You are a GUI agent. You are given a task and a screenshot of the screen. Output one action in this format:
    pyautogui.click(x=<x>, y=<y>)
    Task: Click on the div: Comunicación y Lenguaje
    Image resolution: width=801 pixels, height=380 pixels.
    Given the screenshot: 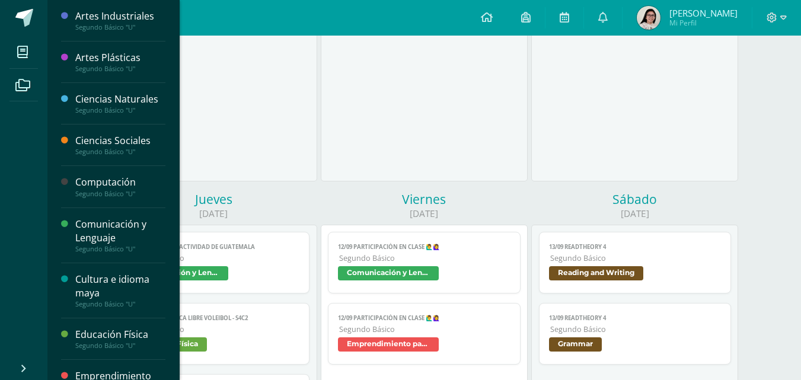 What is the action you would take?
    pyautogui.click(x=120, y=231)
    